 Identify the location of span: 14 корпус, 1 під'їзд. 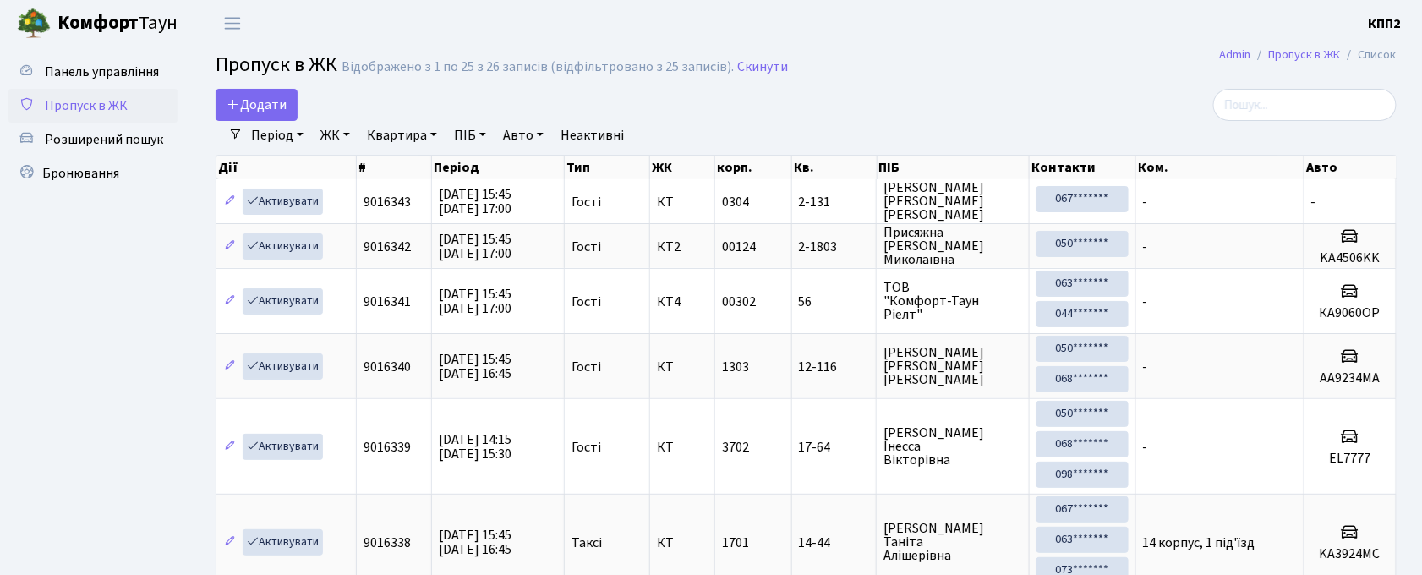
(1199, 543).